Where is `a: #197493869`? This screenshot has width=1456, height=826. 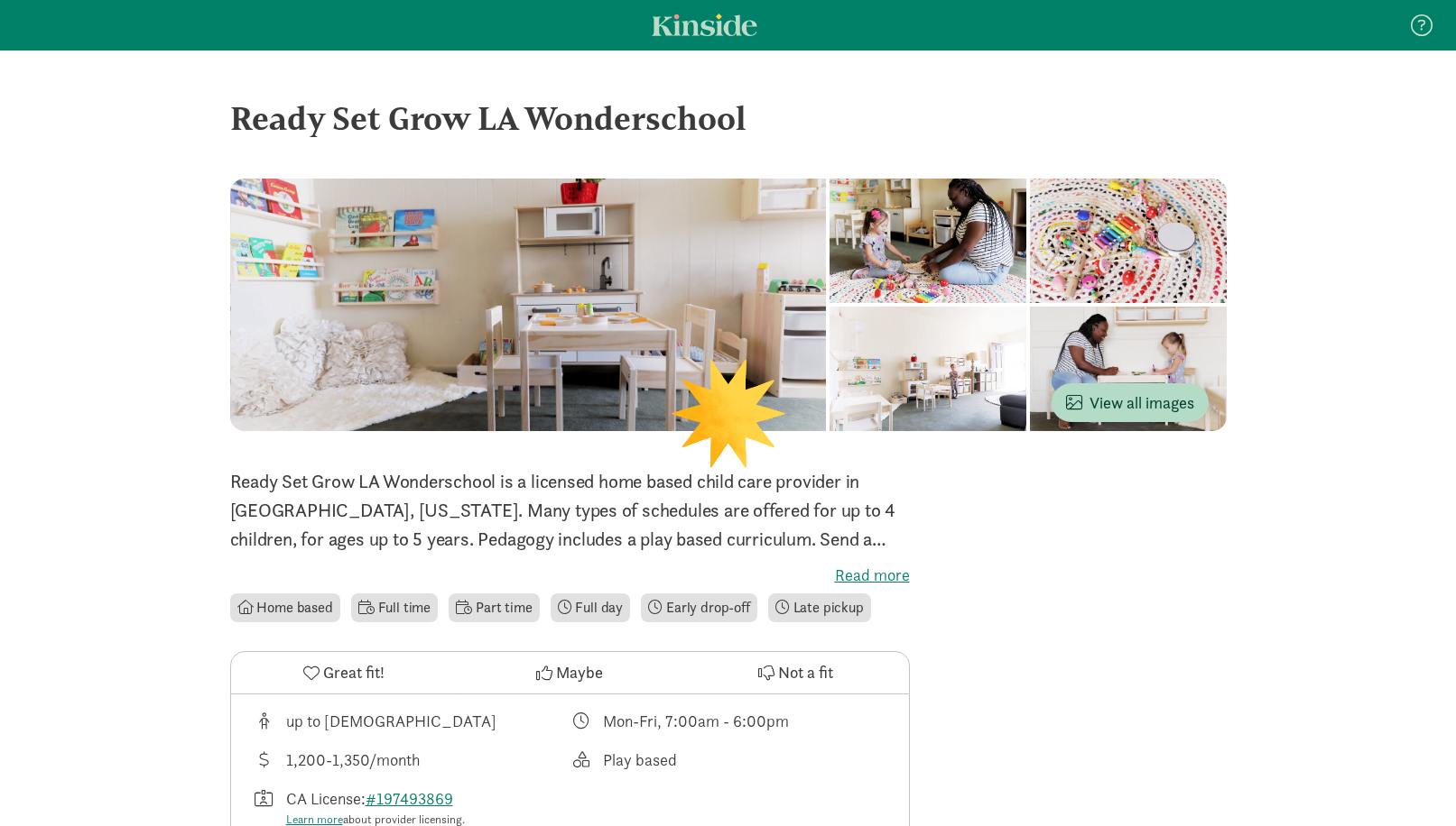
a: #197493869 is located at coordinates (408, 799).